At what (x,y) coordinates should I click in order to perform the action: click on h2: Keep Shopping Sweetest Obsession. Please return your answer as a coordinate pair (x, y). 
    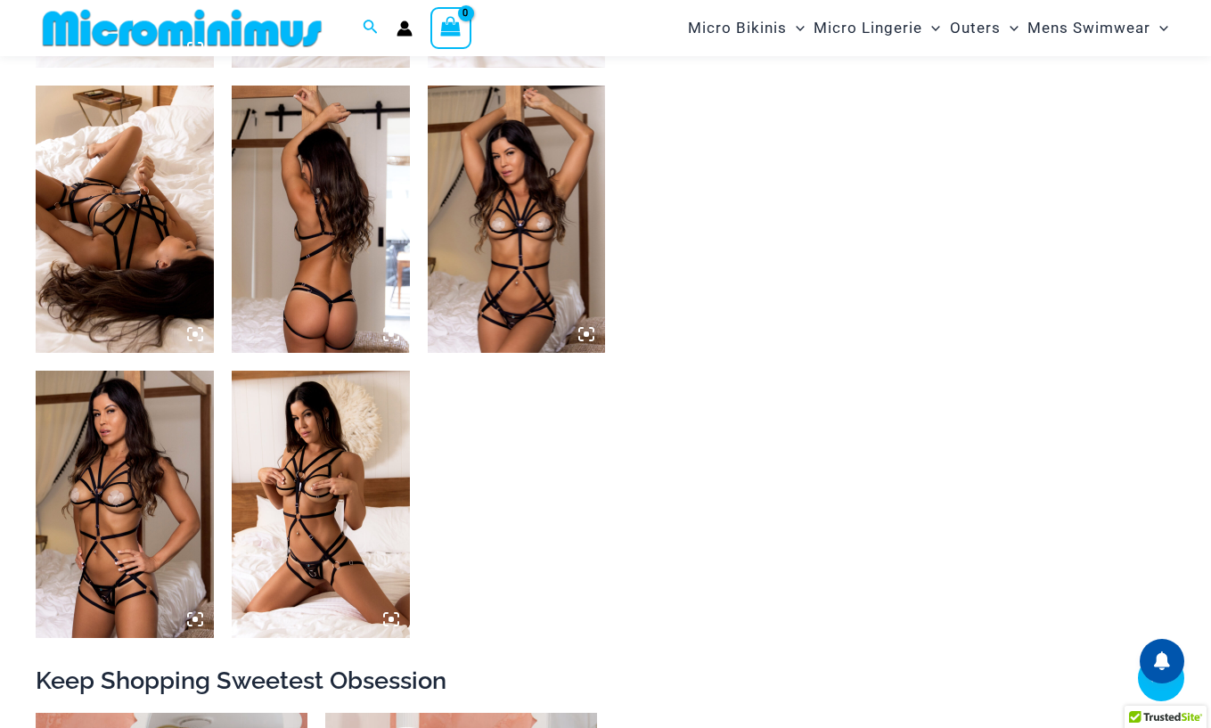
    Looking at the image, I should click on (605, 680).